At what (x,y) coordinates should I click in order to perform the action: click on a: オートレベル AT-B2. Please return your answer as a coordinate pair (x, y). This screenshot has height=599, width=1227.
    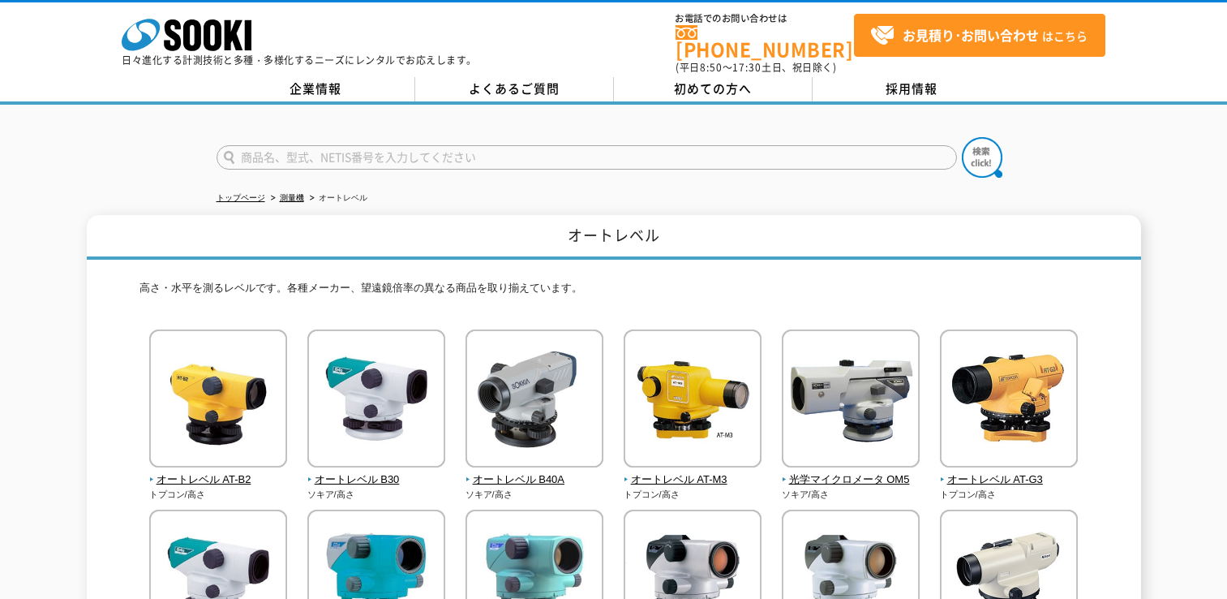
    Looking at the image, I should click on (218, 472).